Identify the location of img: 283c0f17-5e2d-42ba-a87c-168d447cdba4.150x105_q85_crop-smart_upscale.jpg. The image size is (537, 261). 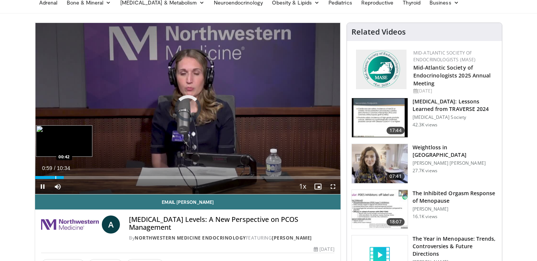
(379, 210).